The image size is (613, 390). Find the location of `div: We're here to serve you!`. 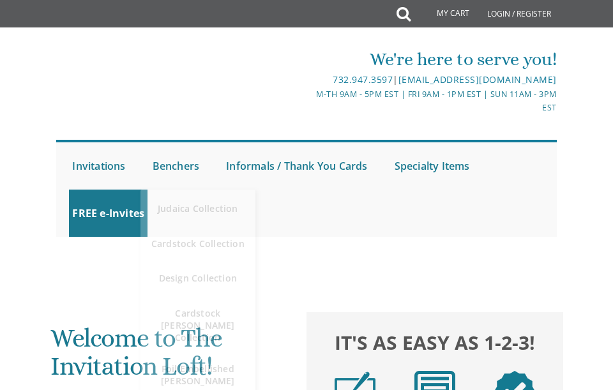

div: We're here to serve you! is located at coordinates (432, 59).